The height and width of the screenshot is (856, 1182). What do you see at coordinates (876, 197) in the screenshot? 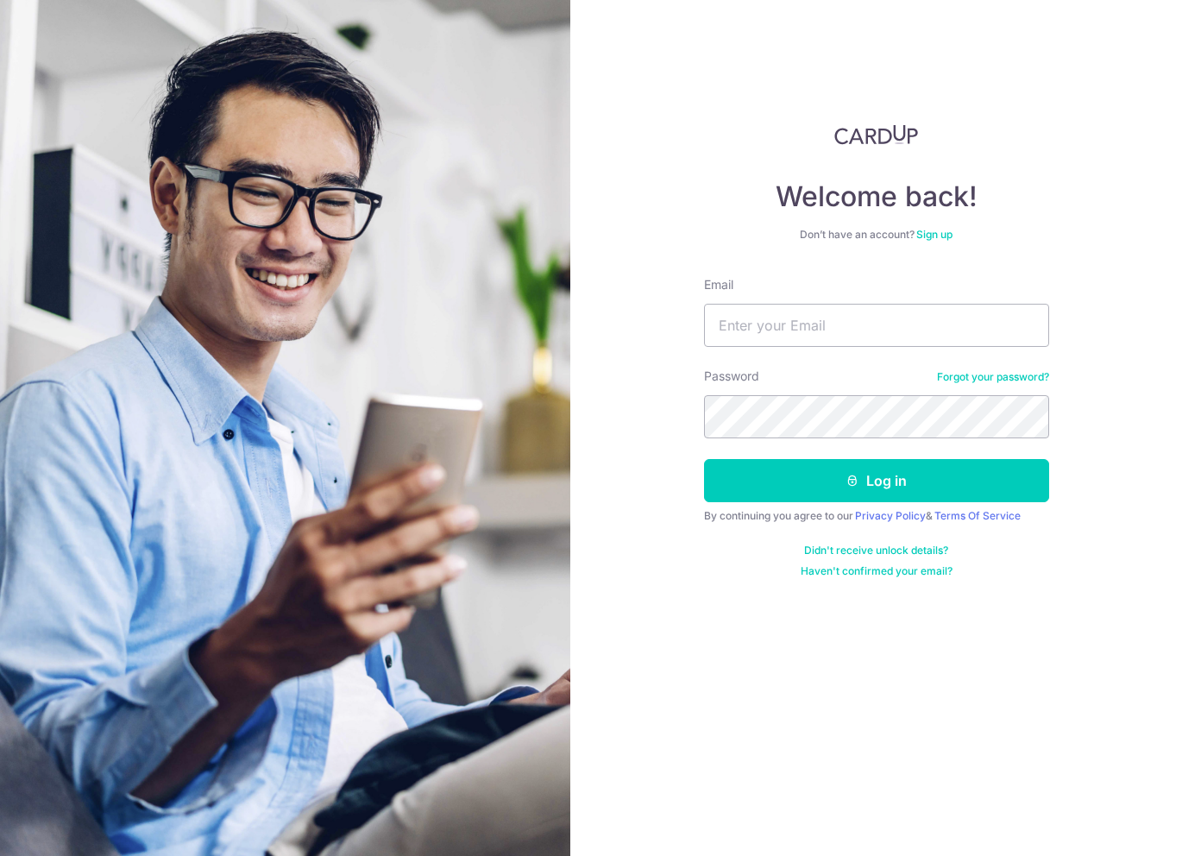
I see `h4: Welcome back!` at bounding box center [876, 197].